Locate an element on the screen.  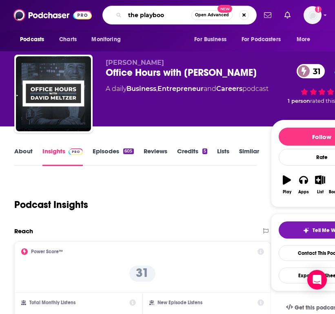
a: Similar is located at coordinates (249, 156).